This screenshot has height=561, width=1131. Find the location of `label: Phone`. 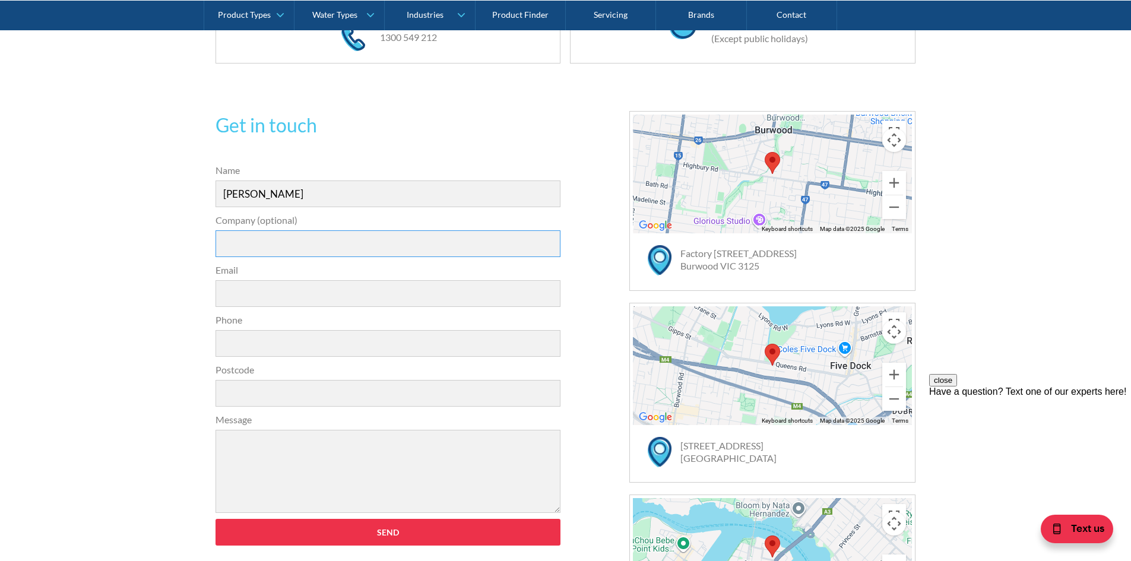

label: Phone is located at coordinates (388, 320).